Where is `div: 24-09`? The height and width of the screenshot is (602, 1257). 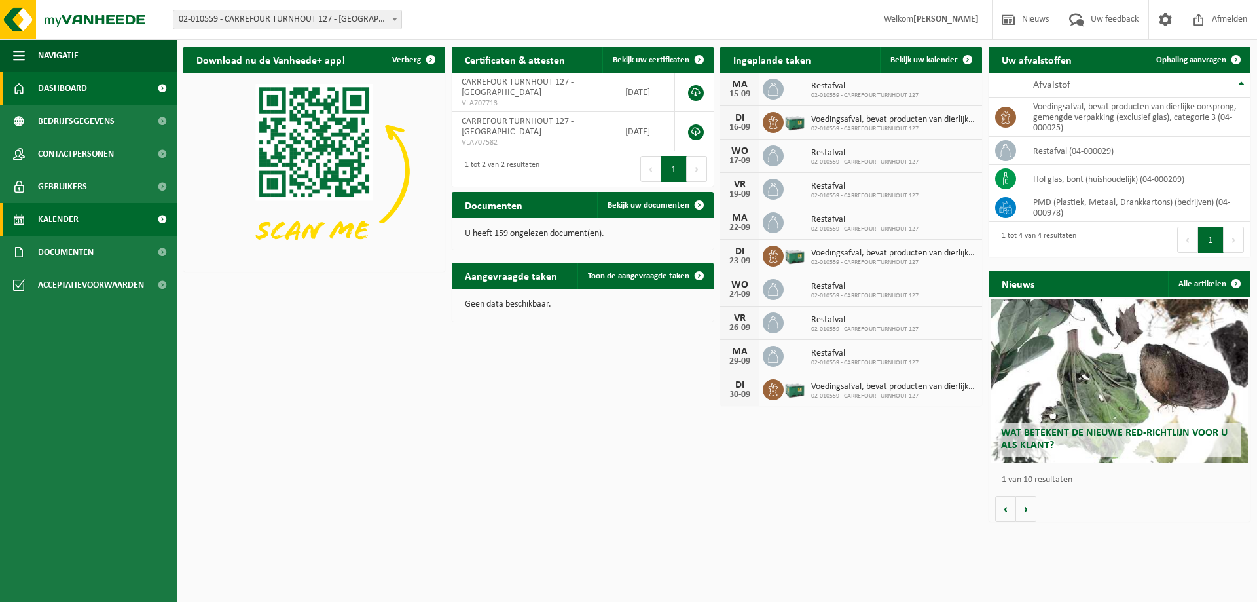 div: 24-09 is located at coordinates (740, 295).